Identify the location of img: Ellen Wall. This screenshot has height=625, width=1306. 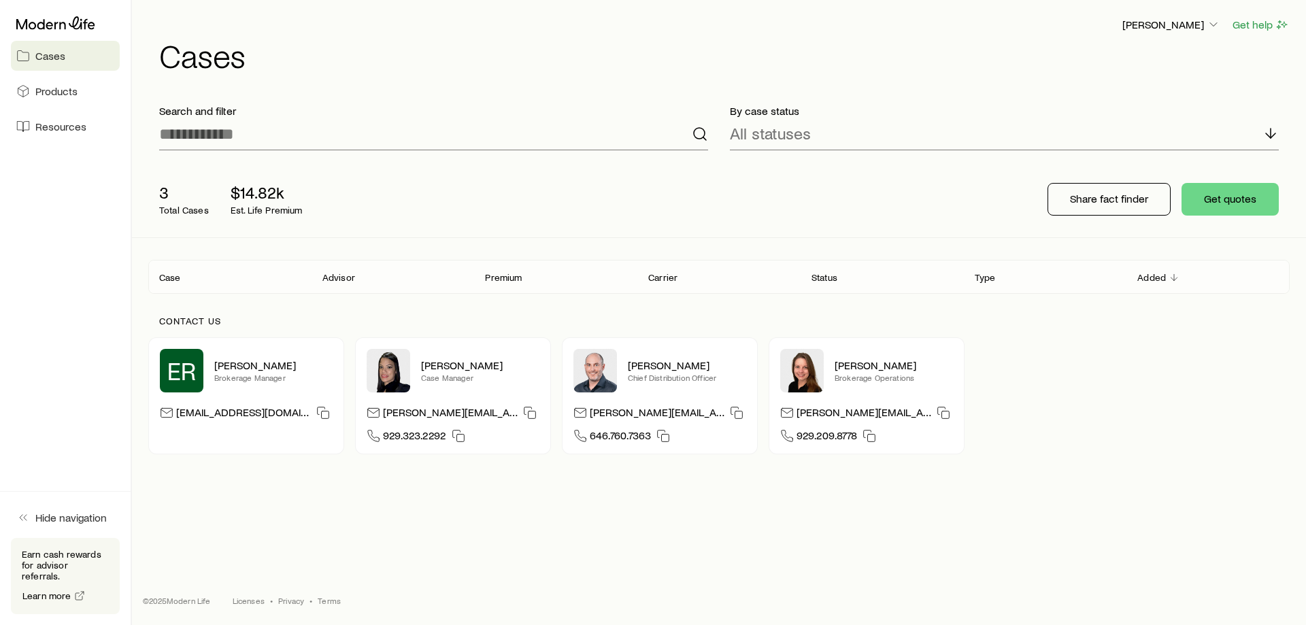
(802, 371).